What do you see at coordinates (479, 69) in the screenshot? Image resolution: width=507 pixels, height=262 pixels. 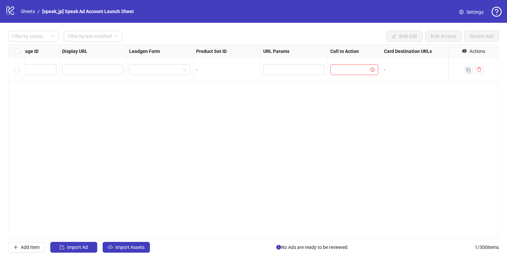 I see `span: delete` at bounding box center [479, 69].